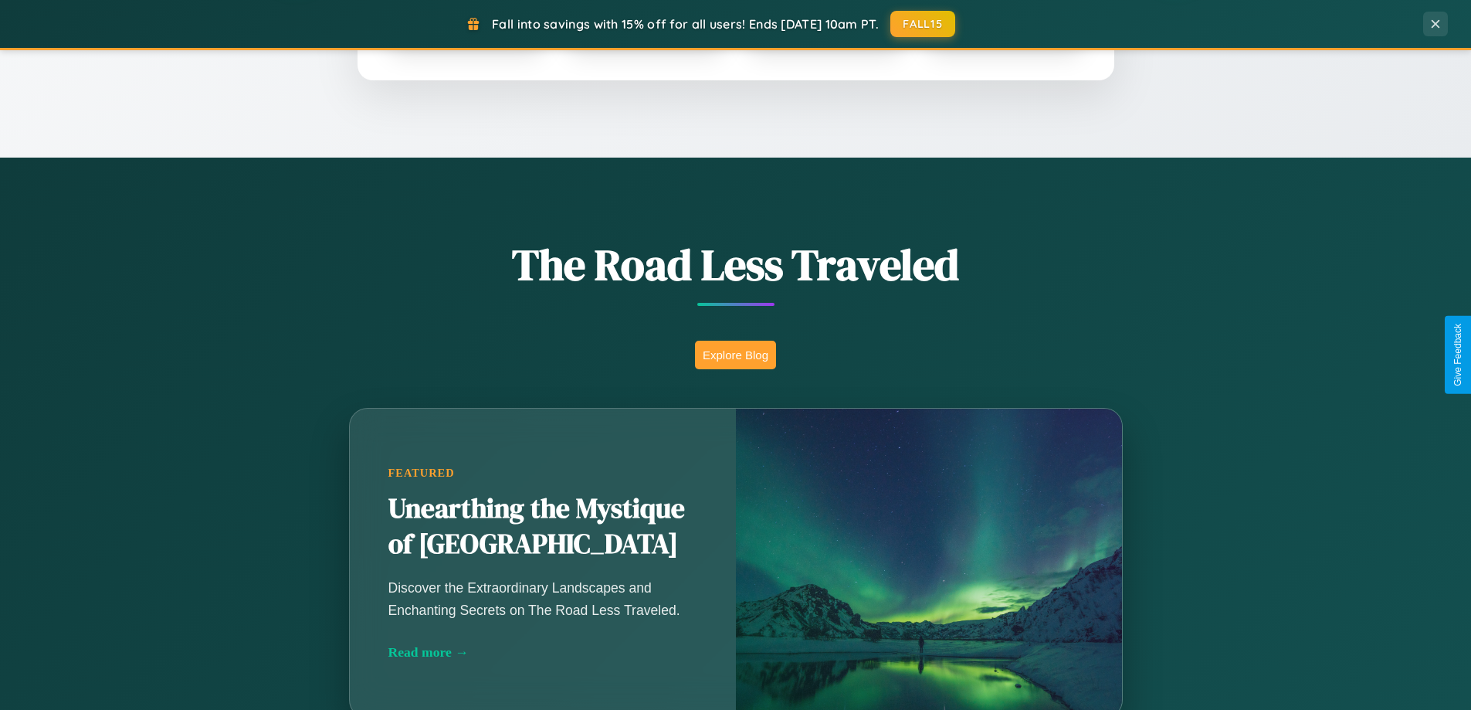  I want to click on button: Explore Blog, so click(735, 355).